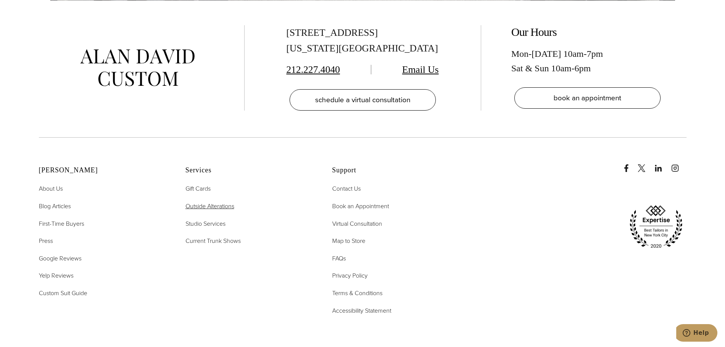  Describe the element at coordinates (357, 223) in the screenshot. I see `span: Virtual Consultation` at that location.